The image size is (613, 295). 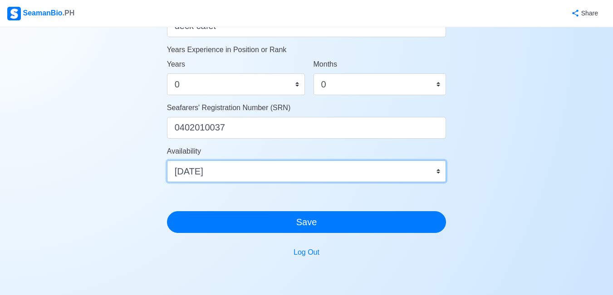 What do you see at coordinates (307, 50) in the screenshot?
I see `p: Years Experience in Position or Rank` at bounding box center [307, 50].